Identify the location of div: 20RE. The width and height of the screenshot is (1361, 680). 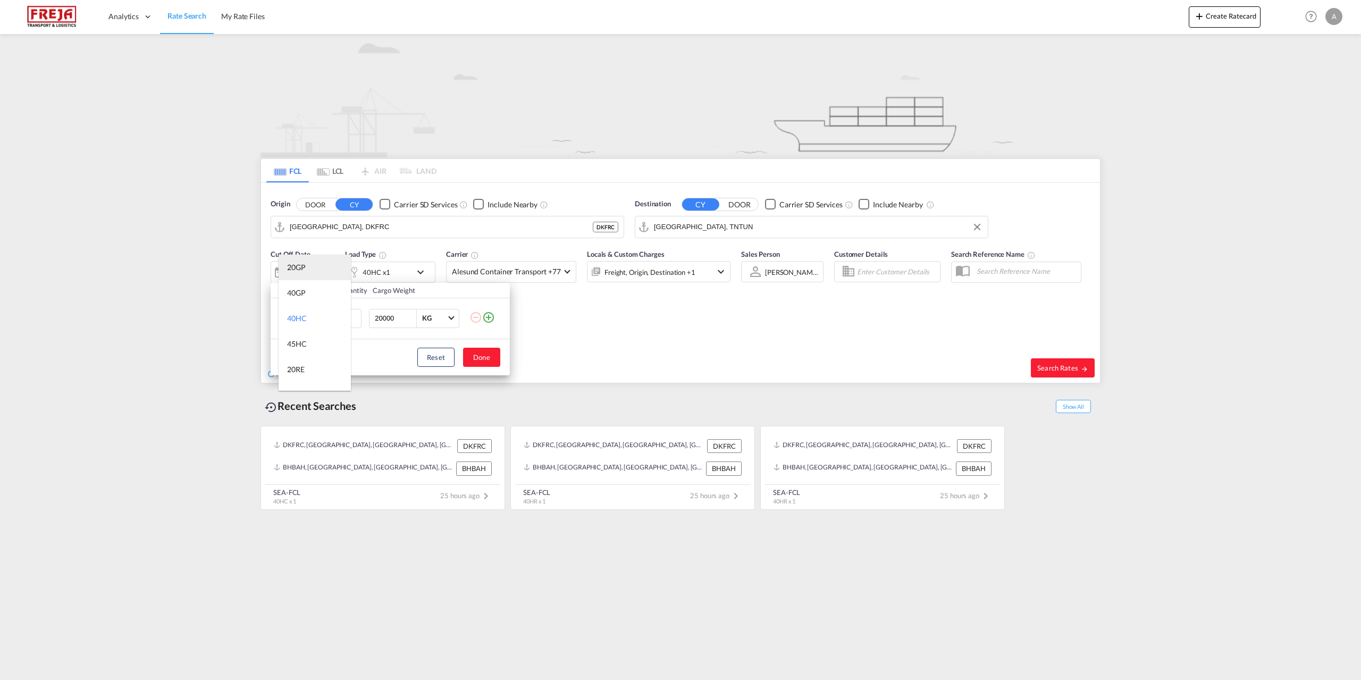
(296, 369).